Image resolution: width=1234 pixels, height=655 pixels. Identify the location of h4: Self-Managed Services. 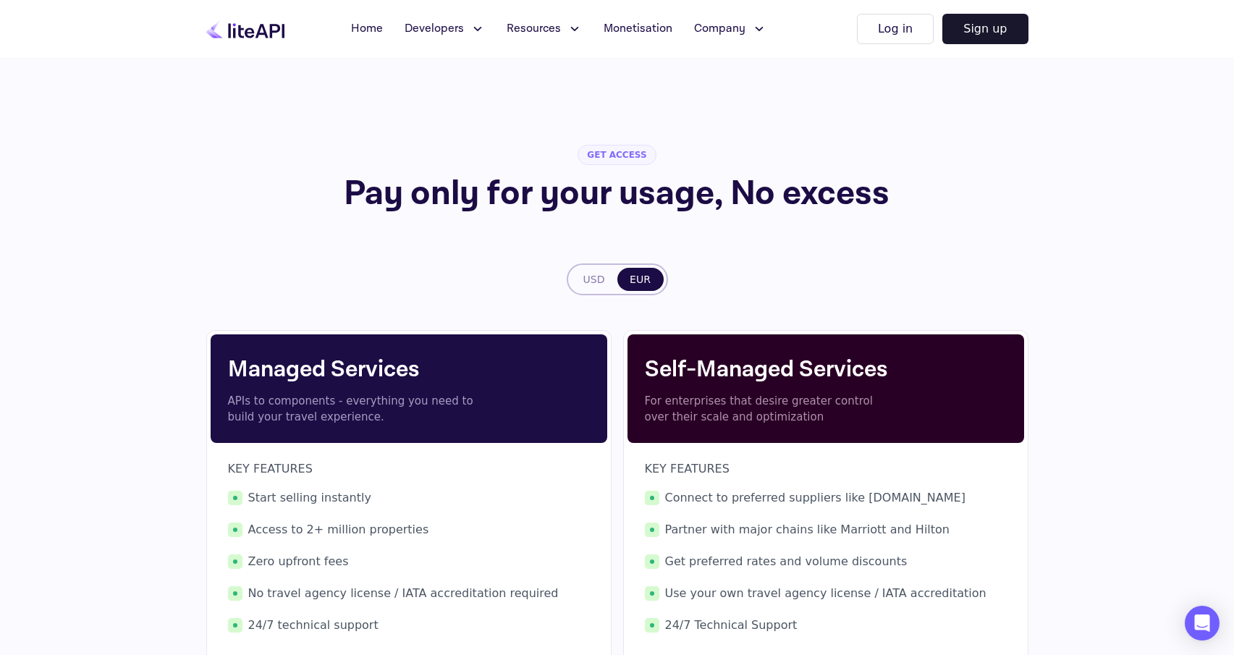
(826, 370).